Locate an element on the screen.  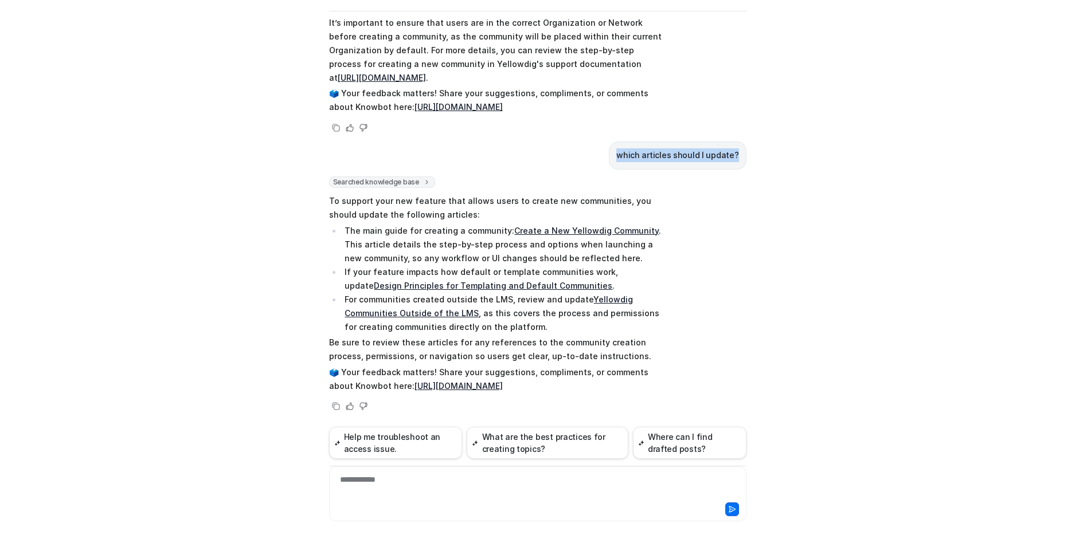
p: Be sure to review these articles for any references to the community creation process, permission... is located at coordinates (496, 350).